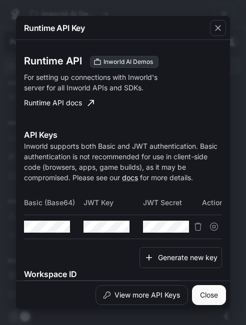  Describe the element at coordinates (124, 62) in the screenshot. I see `div: These keys will apply to your current workspace only` at that location.